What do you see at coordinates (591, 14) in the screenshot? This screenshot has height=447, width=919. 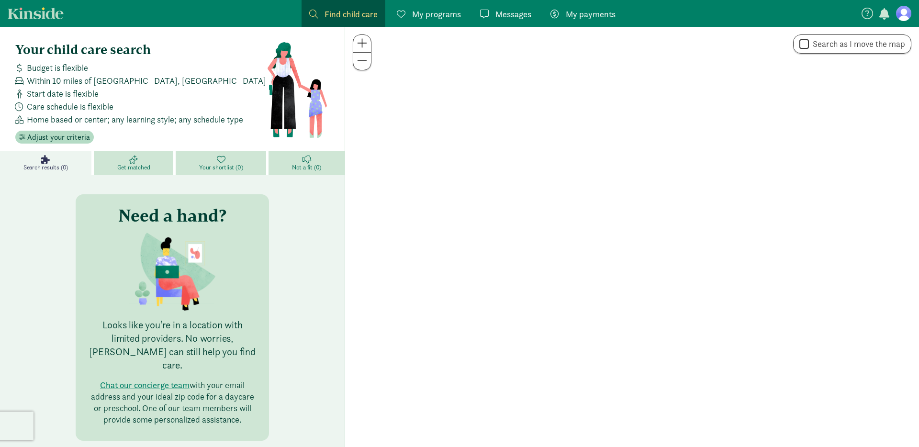 I see `span: My payments` at bounding box center [591, 14].